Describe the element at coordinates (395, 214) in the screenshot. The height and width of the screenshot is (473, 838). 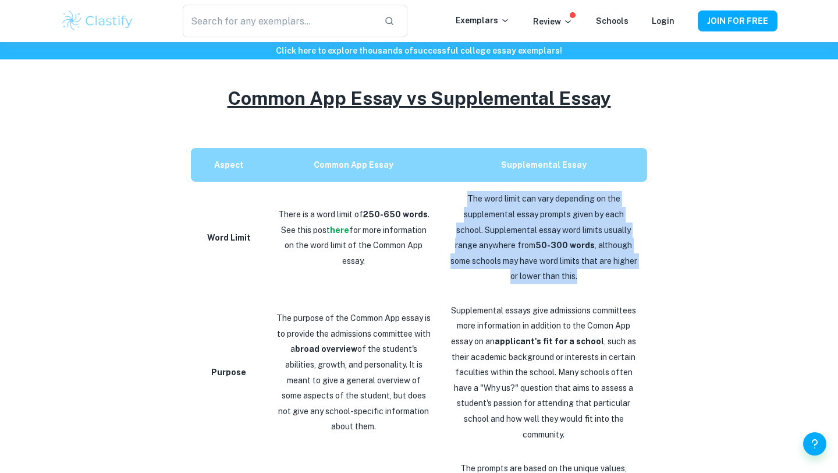
I see `strong: 250-650 words` at that location.